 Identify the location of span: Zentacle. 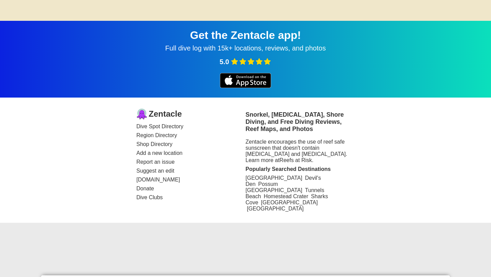
(165, 114).